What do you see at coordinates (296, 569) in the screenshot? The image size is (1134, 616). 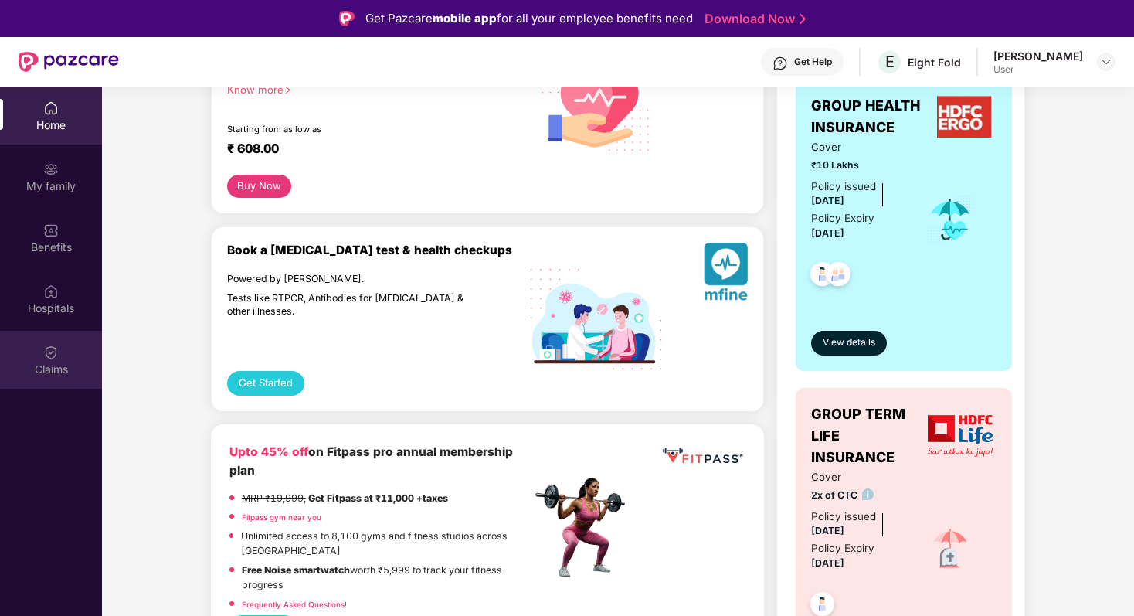 I see `strong: Free Noise smartwatch` at bounding box center [296, 569].